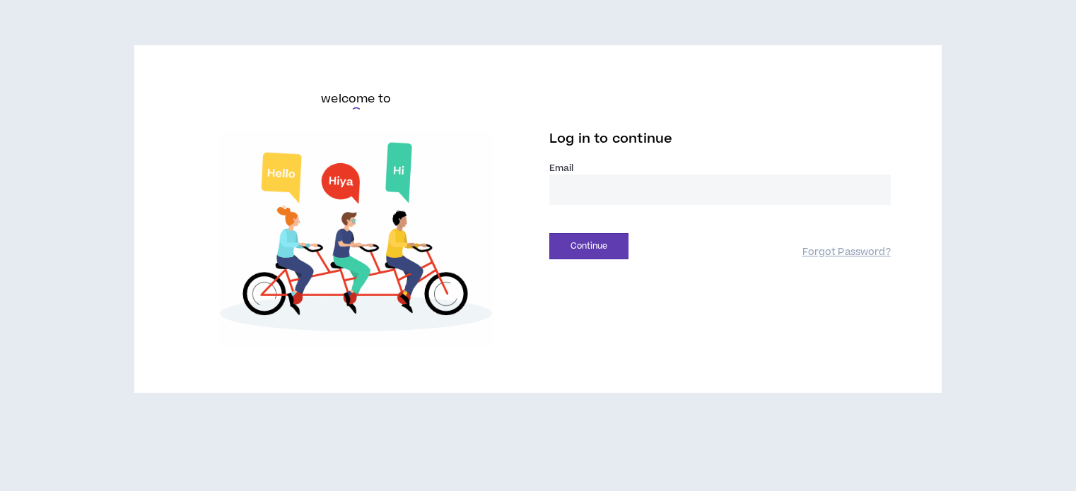 The width and height of the screenshot is (1076, 491). Describe the element at coordinates (356, 240) in the screenshot. I see `img: Welcome to Wripple` at that location.